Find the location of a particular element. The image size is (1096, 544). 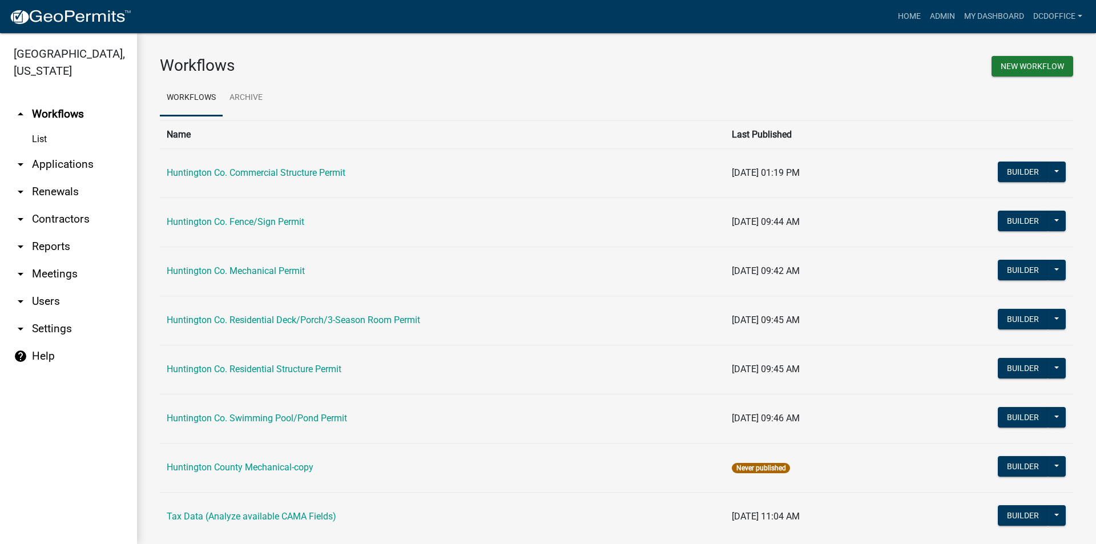

a: Archive is located at coordinates (246, 98).